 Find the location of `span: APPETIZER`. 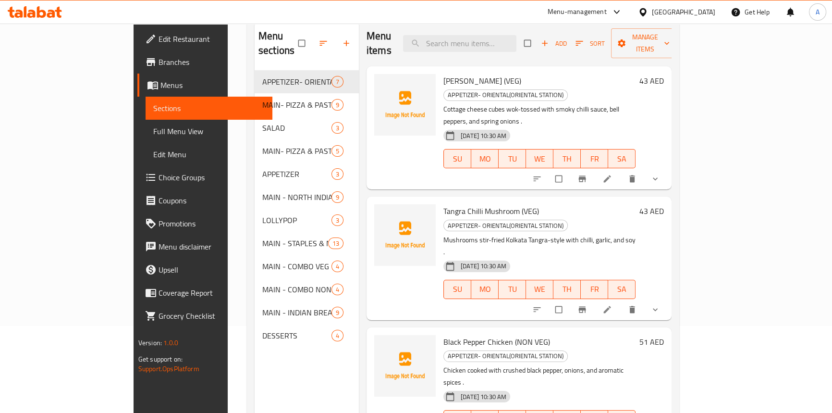

span: APPETIZER is located at coordinates (297, 174).